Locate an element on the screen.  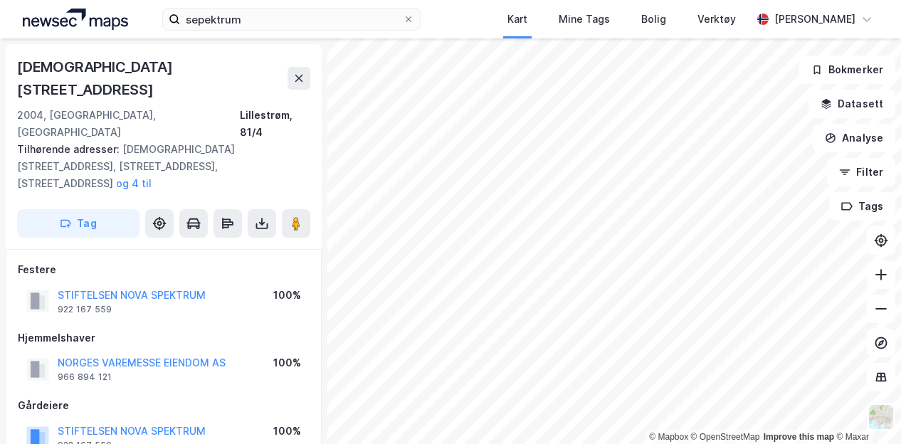
input: Søk på adresse, matrikkel, gårdeiere, leietakere eller personer is located at coordinates (291, 19).